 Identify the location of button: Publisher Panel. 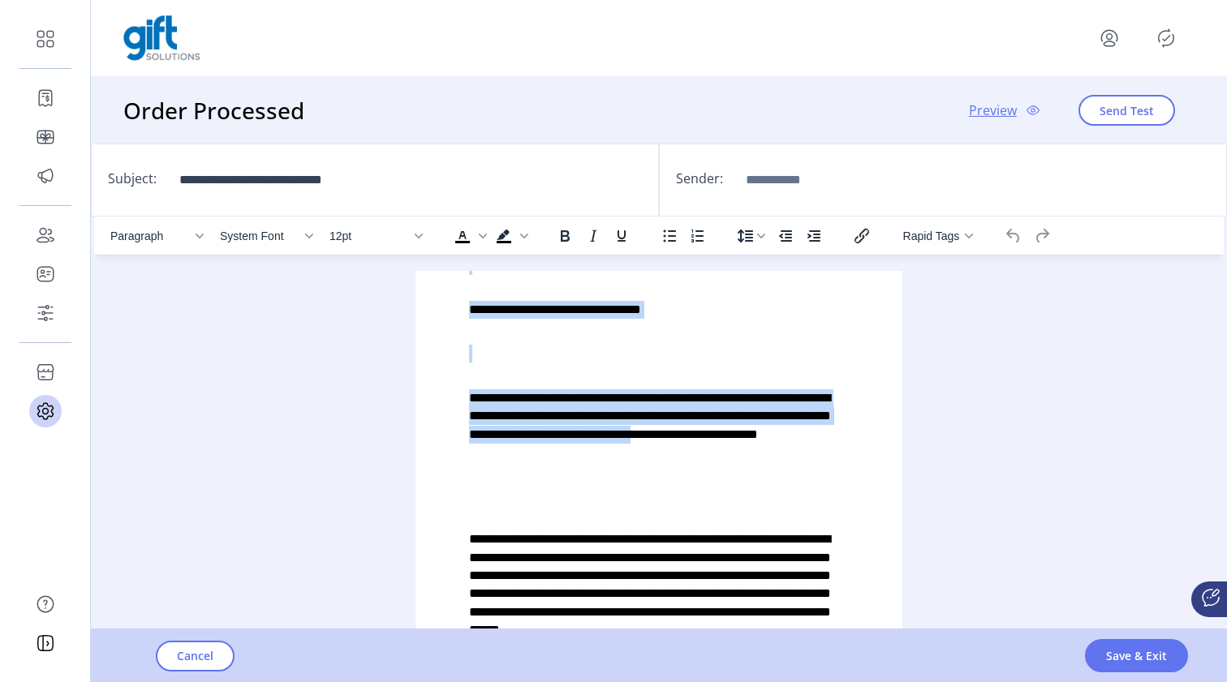
(1166, 38).